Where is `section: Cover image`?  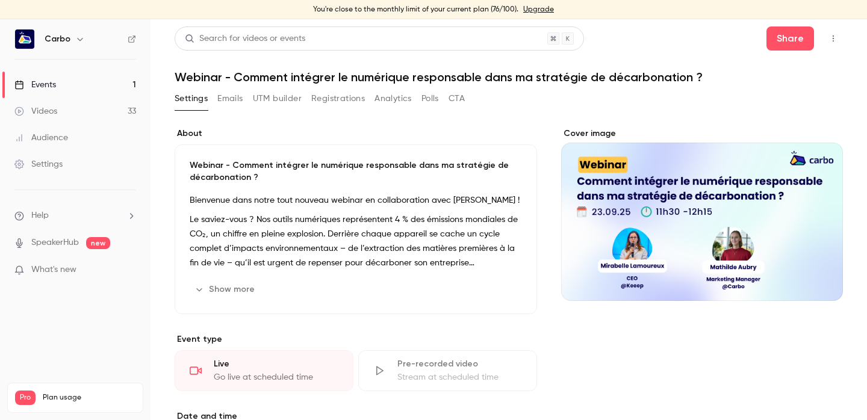 section: Cover image is located at coordinates (702, 214).